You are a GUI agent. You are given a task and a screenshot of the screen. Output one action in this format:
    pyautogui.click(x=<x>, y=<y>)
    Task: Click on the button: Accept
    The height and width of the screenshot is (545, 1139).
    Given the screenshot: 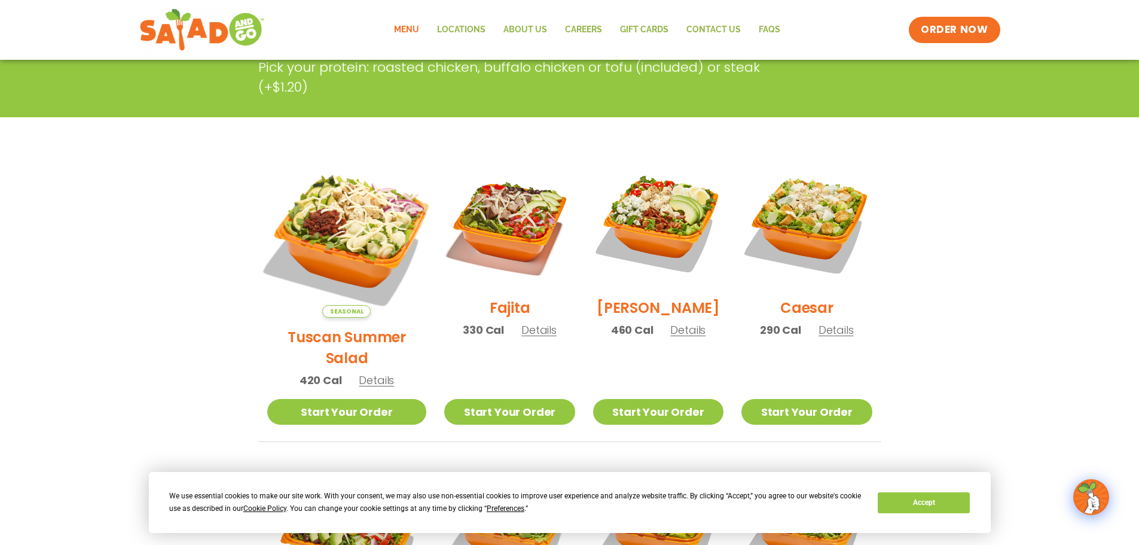 What is the action you would take?
    pyautogui.click(x=923, y=502)
    